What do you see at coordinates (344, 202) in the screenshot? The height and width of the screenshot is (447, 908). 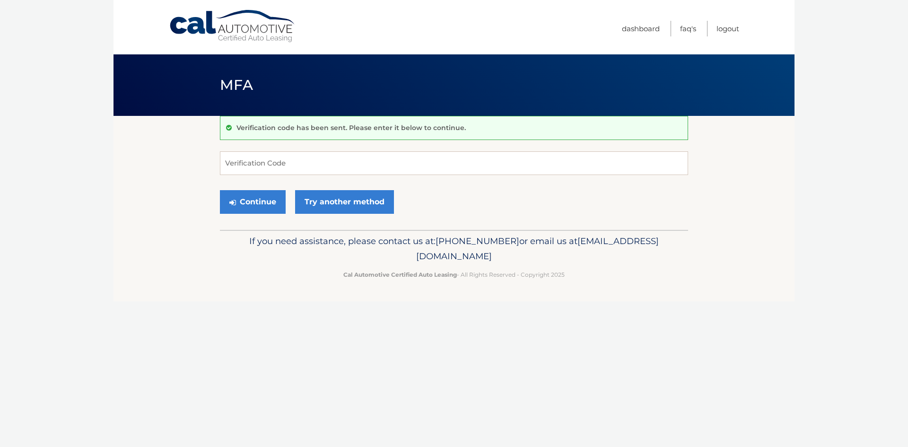 I see `a: Try another method` at bounding box center [344, 202].